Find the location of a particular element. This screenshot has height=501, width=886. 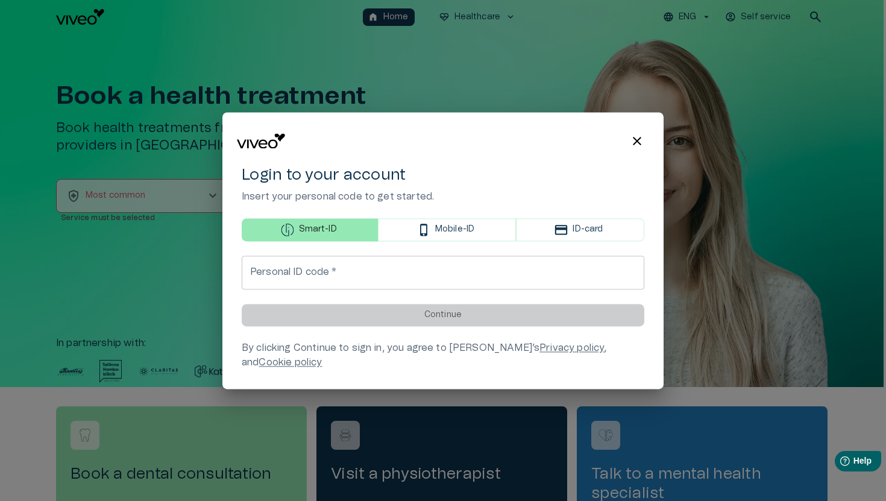

img: Viveo logo is located at coordinates (261, 141).